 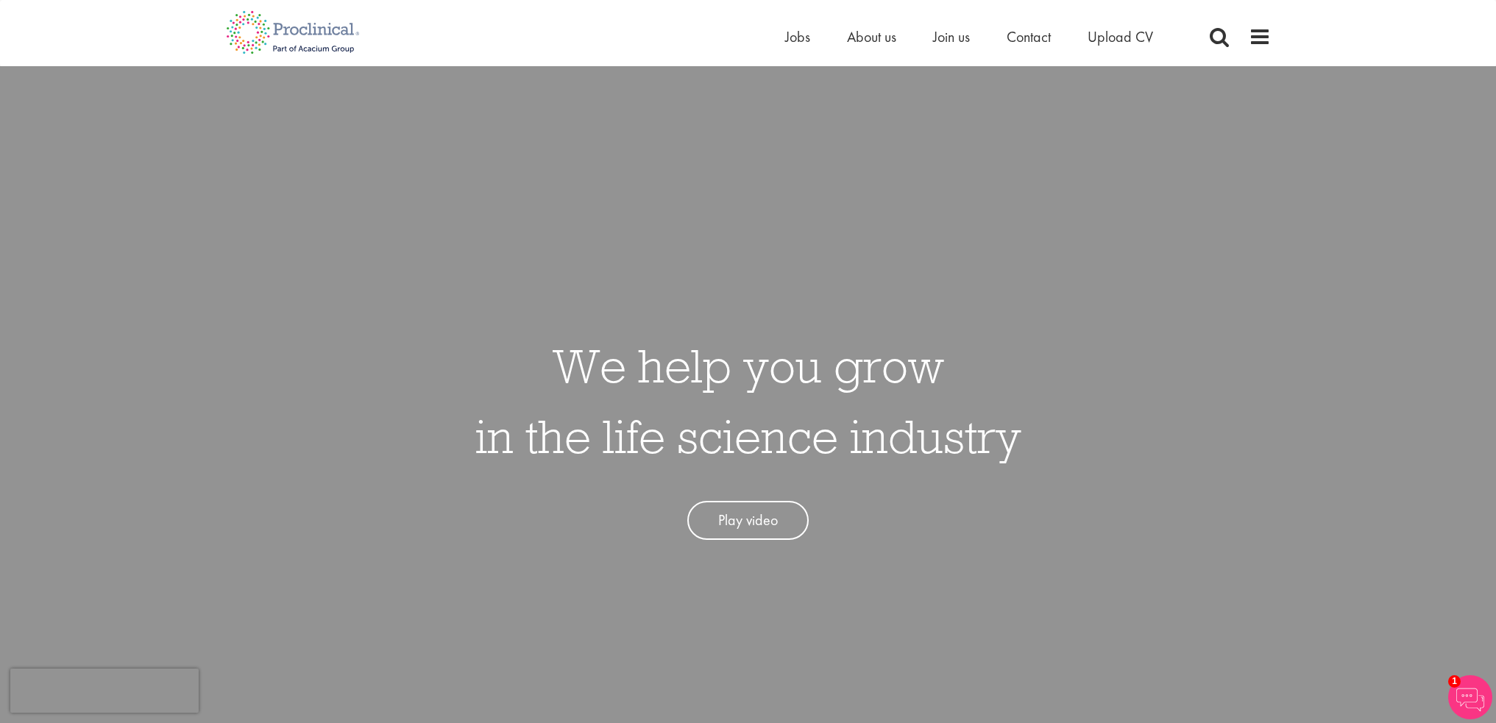 I want to click on span: Jobs, so click(x=798, y=37).